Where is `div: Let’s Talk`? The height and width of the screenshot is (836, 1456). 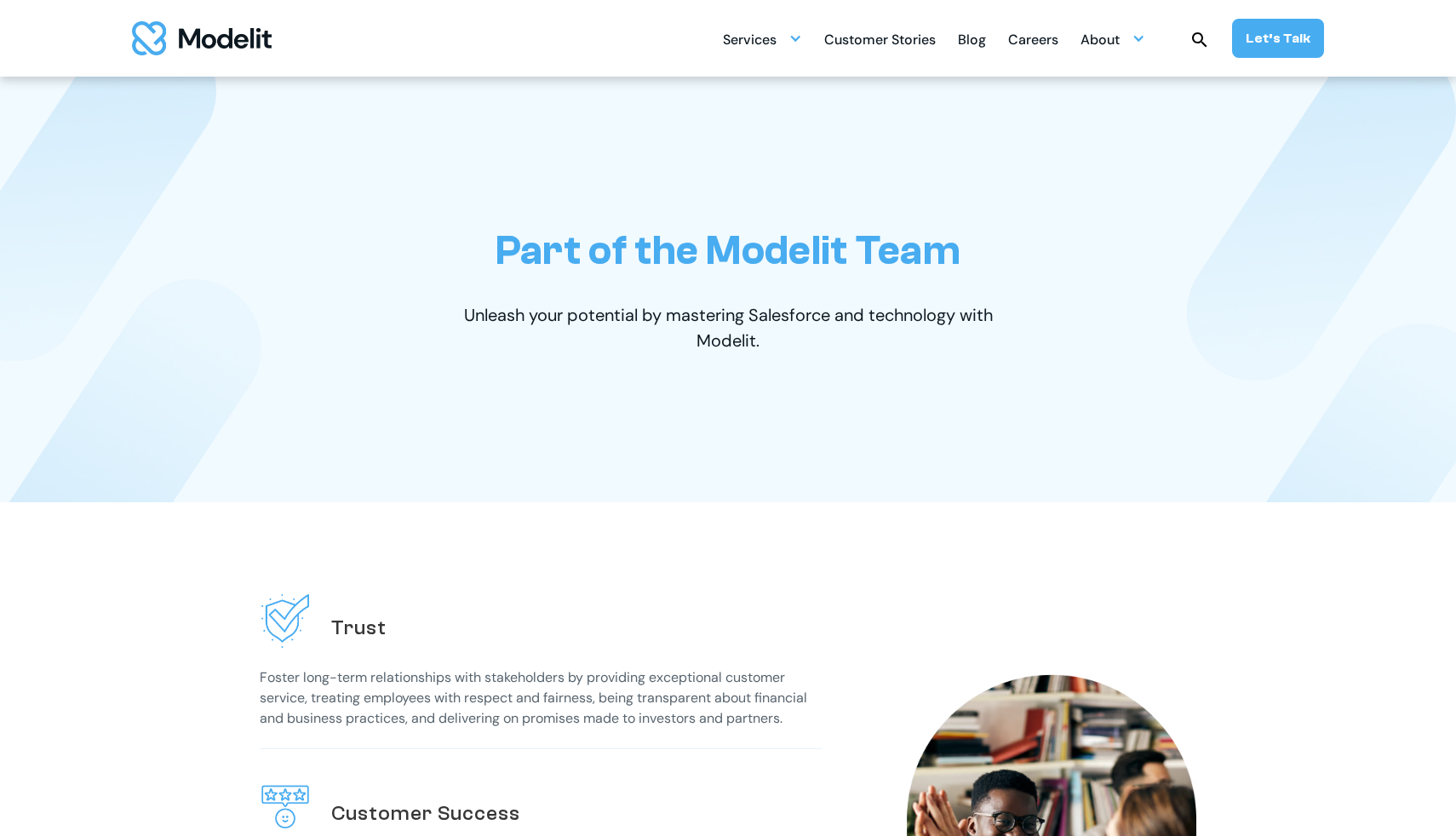
div: Let’s Talk is located at coordinates (1279, 39).